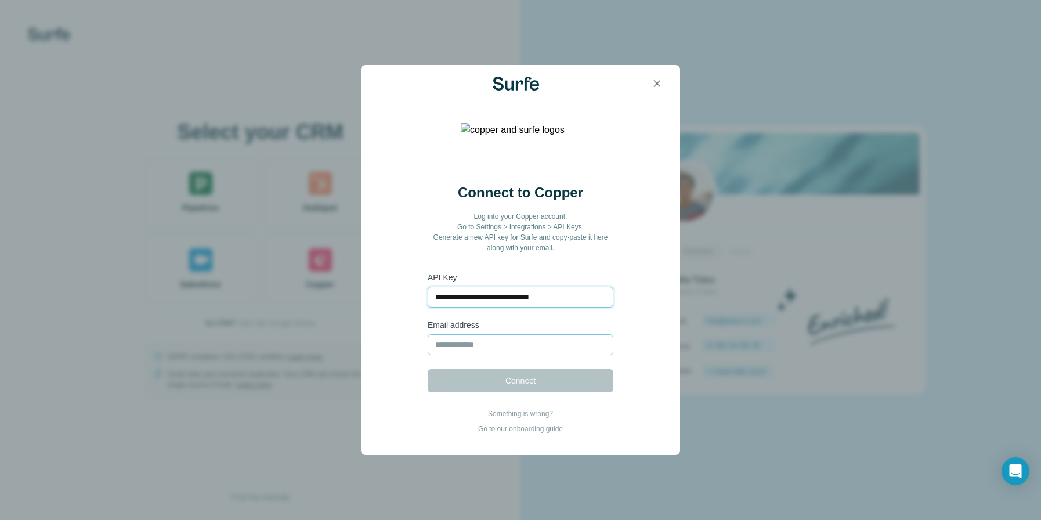  What do you see at coordinates (520, 325) in the screenshot?
I see `label: Email address` at bounding box center [520, 325].